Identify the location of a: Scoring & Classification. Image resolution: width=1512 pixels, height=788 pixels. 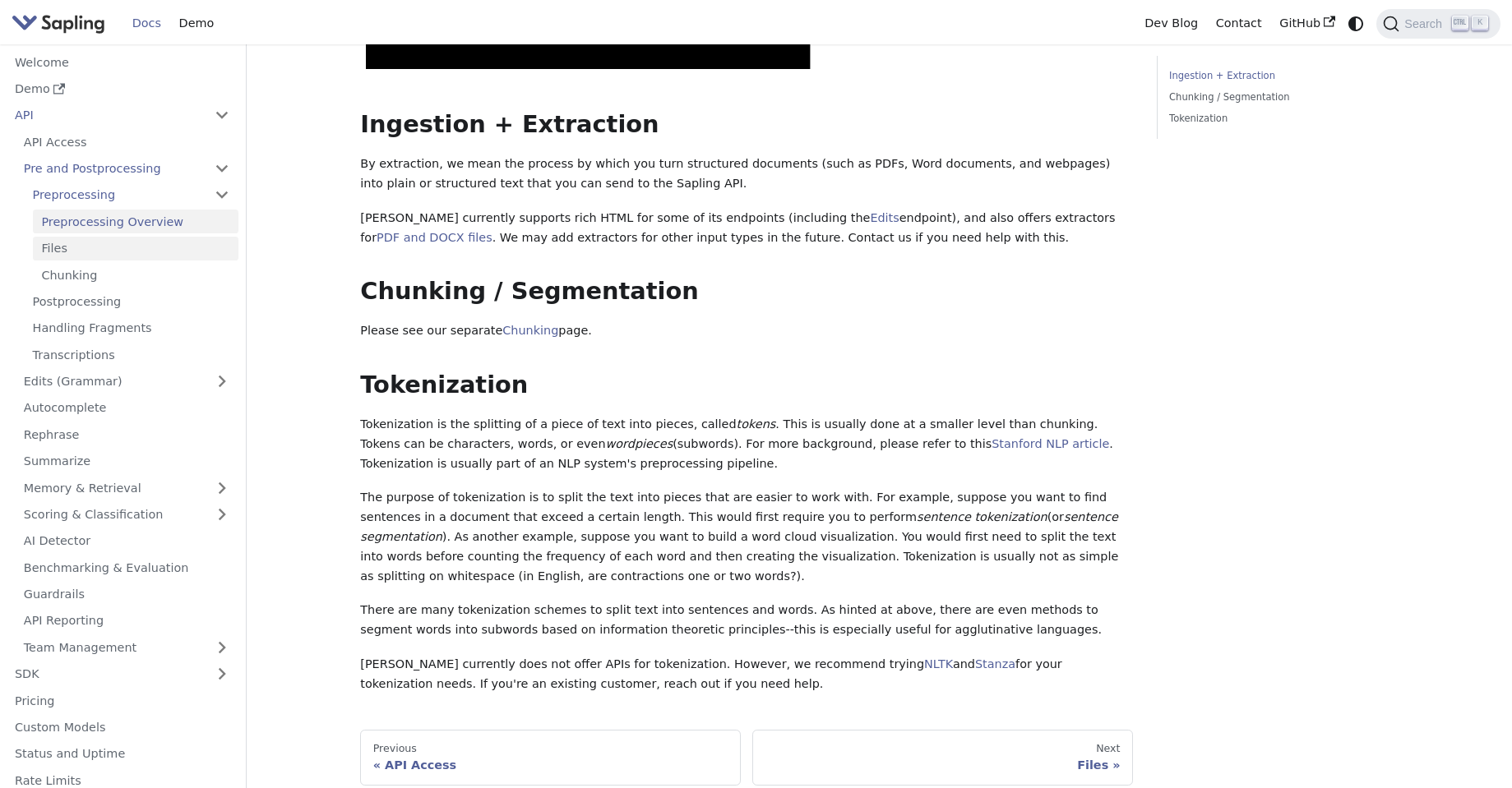
(126, 515).